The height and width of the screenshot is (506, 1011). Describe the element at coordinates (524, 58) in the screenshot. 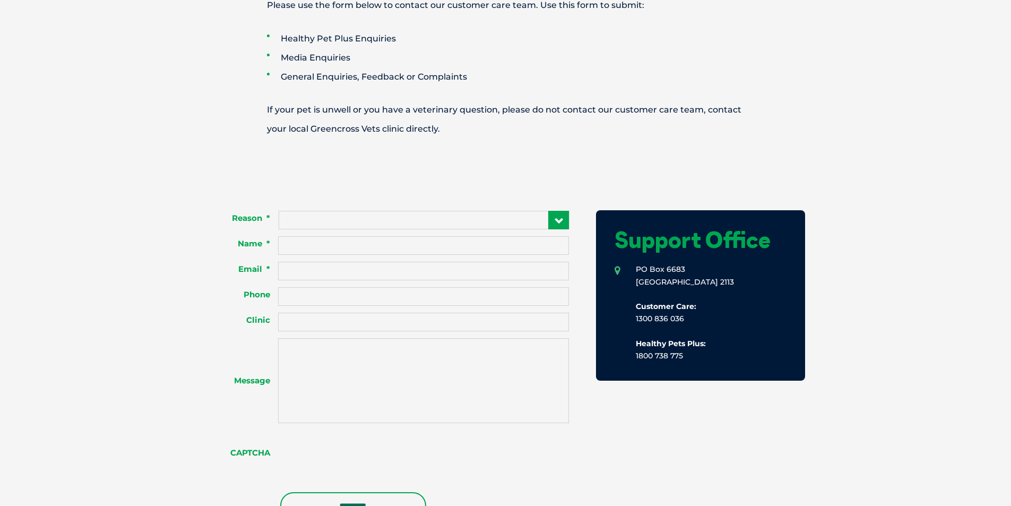

I see `li: Media Enquiries` at that location.